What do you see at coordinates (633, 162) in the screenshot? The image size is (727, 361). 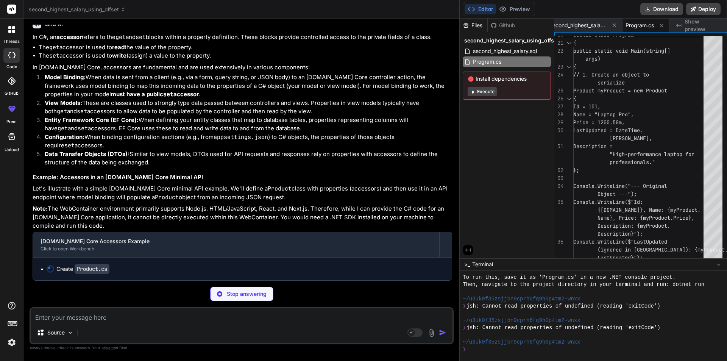 I see `span: professionals."` at bounding box center [633, 162].